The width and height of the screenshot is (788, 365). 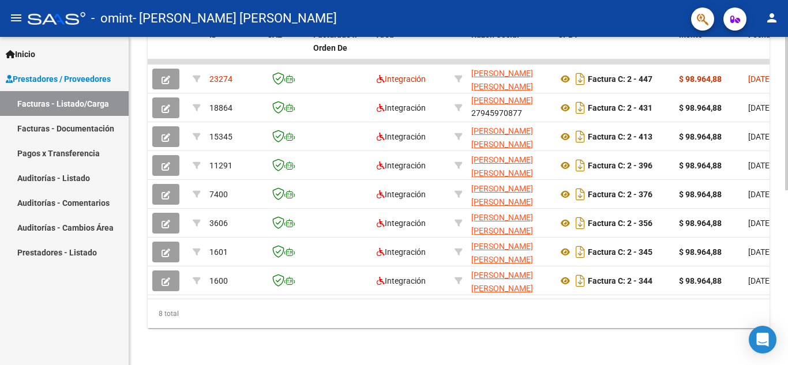 What do you see at coordinates (16, 18) in the screenshot?
I see `mat-icon: menu` at bounding box center [16, 18].